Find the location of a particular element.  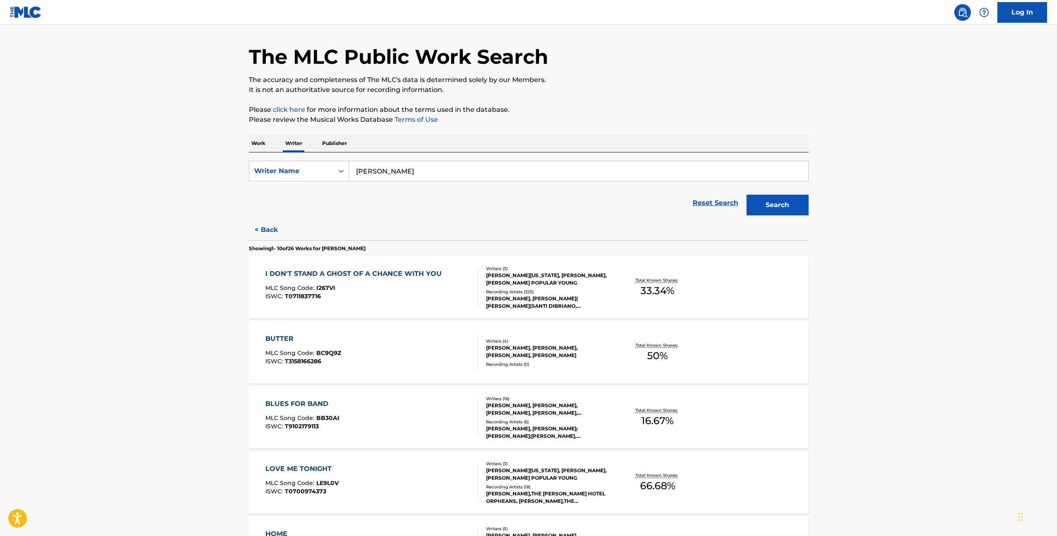

div: Writers ( 5 ) is located at coordinates (549, 528).